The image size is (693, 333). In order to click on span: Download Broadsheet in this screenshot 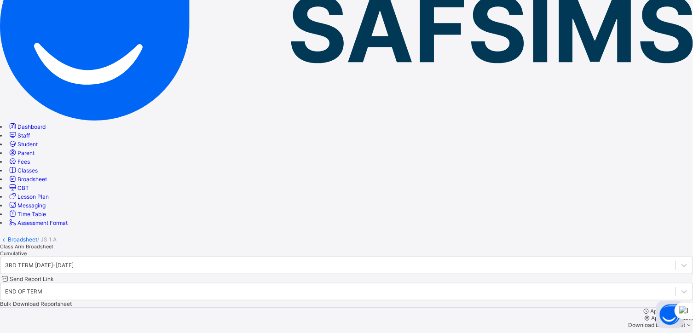, I will do `click(657, 325)`.